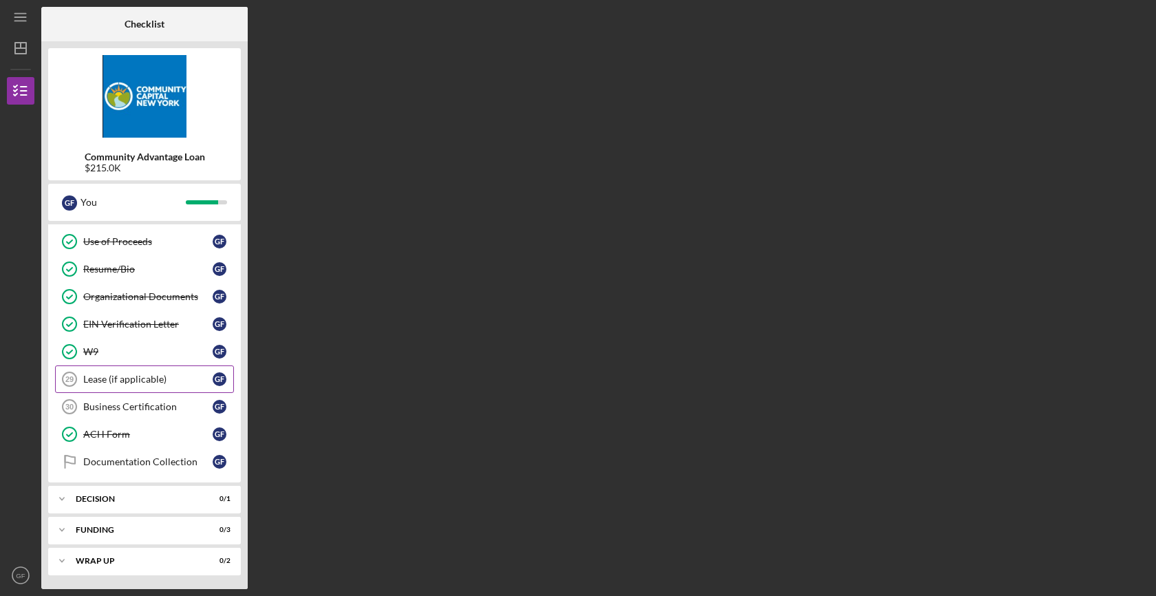 The width and height of the screenshot is (1156, 596). I want to click on a: 29Lease (if applicable)GF, so click(145, 379).